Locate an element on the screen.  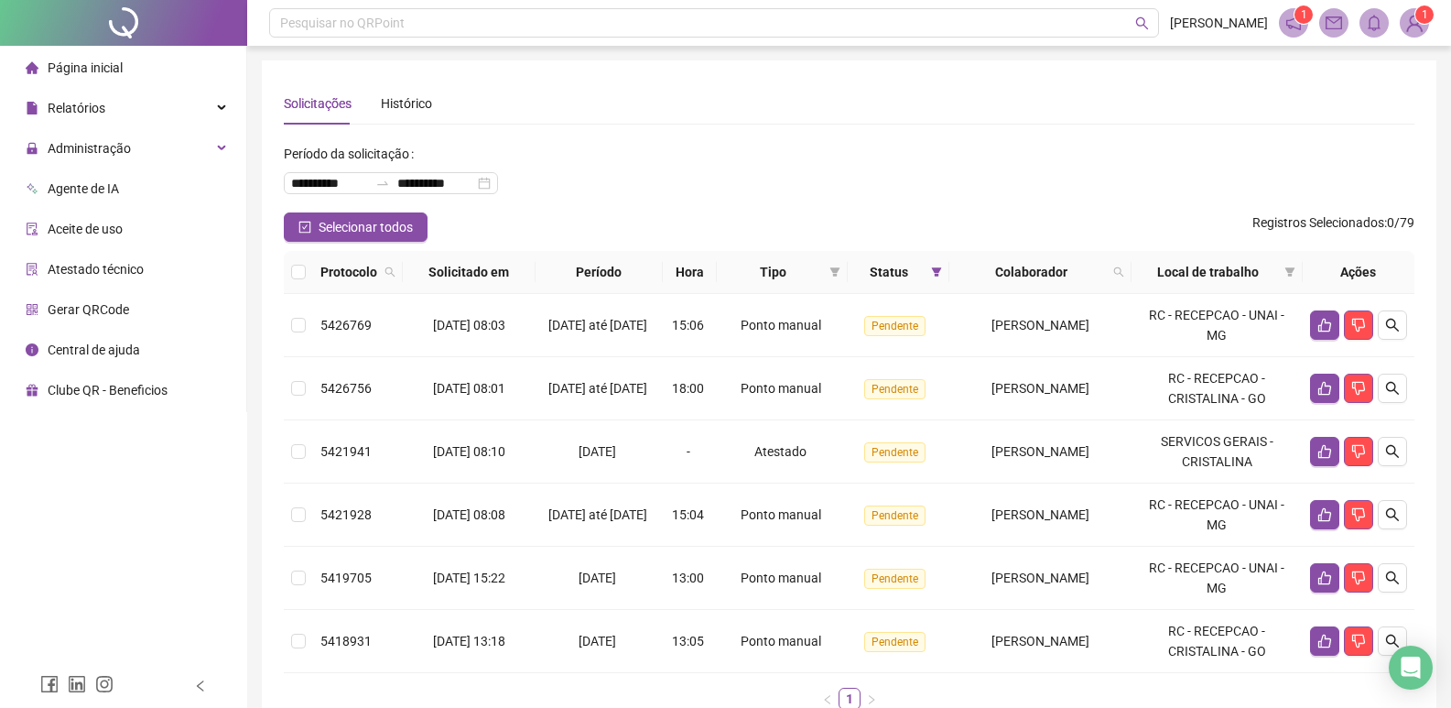
span: 15:04 is located at coordinates (688, 515).